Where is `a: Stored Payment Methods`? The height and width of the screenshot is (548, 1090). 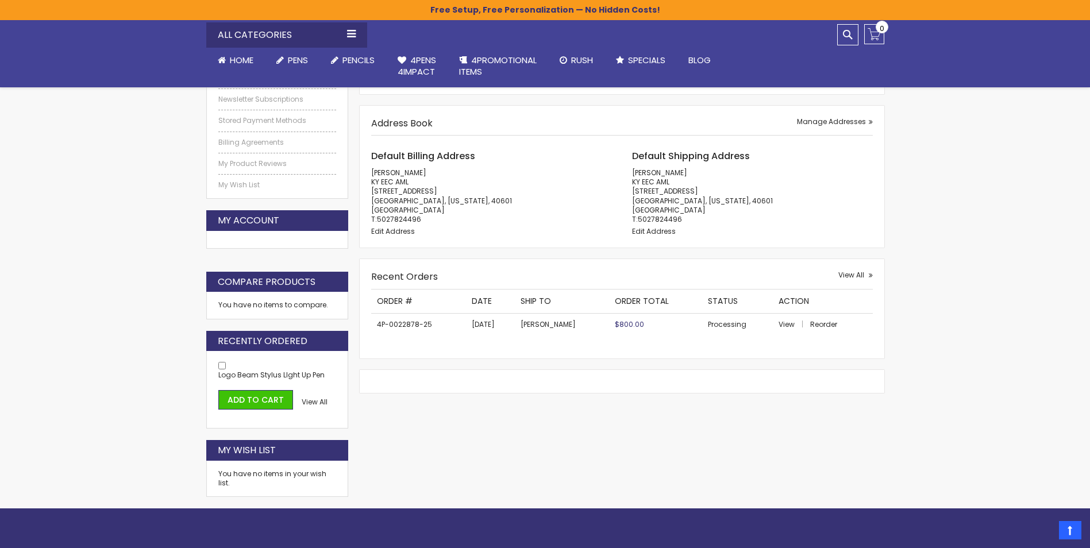
a: Stored Payment Methods is located at coordinates (278, 121).